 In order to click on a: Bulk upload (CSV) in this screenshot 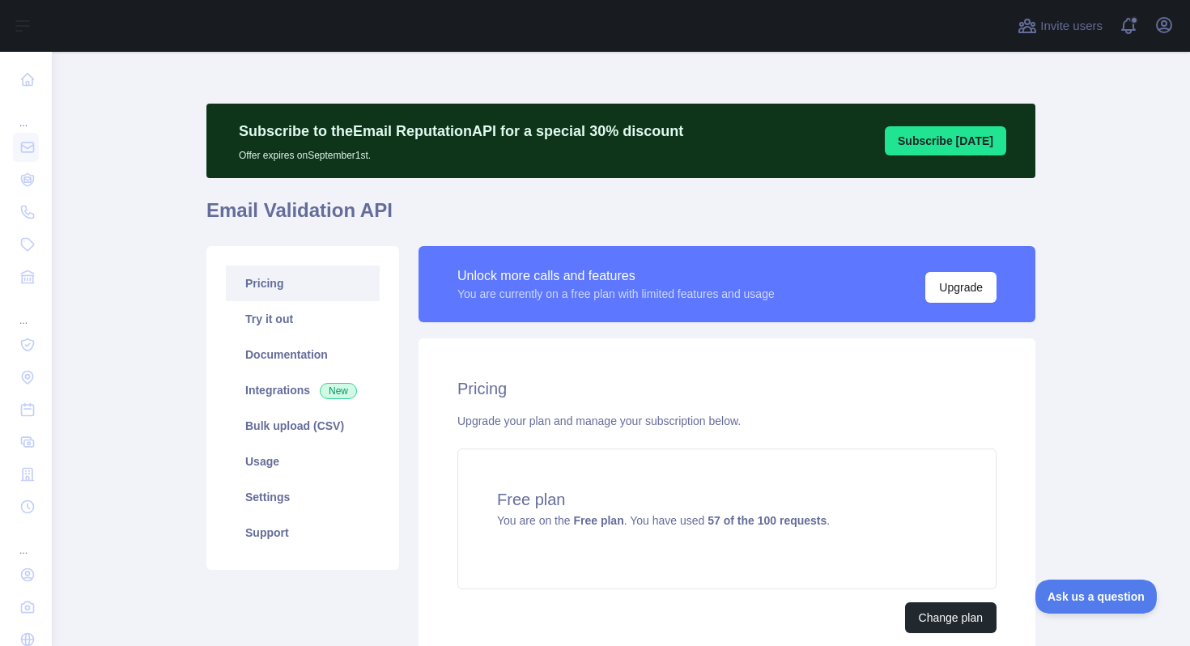, I will do `click(303, 426)`.